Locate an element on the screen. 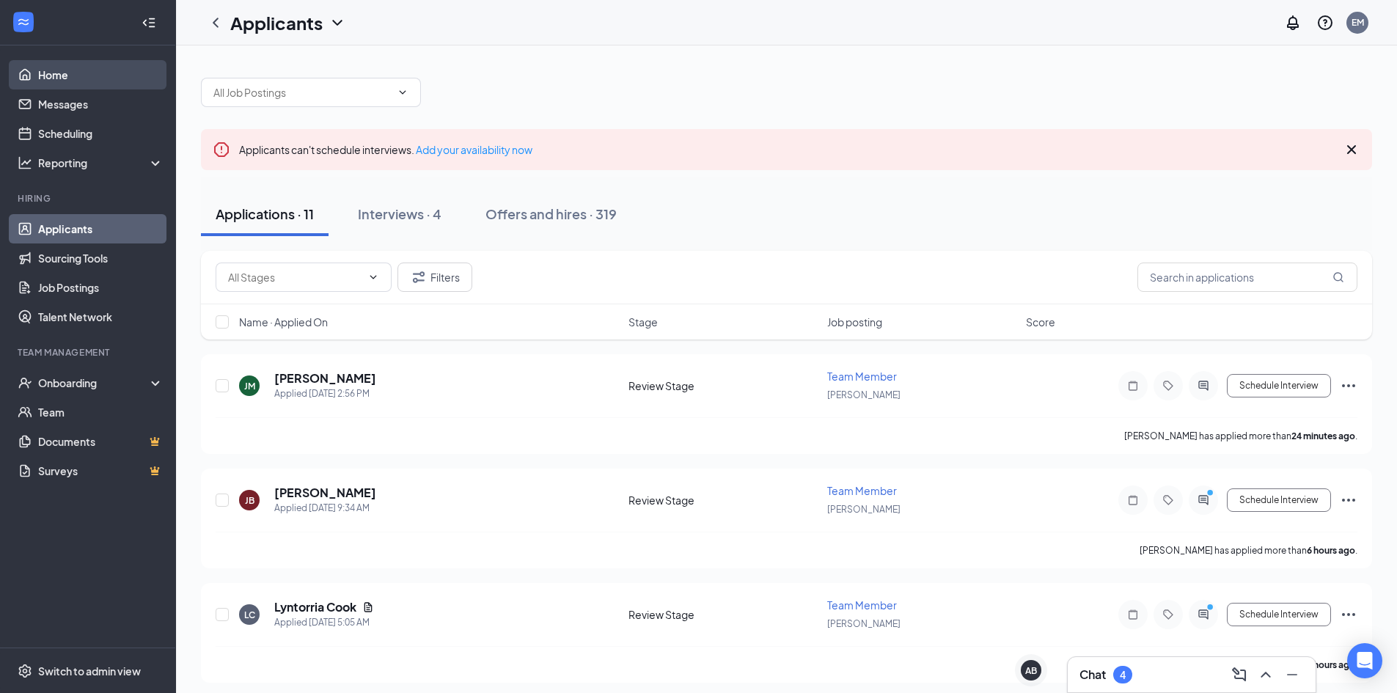 The height and width of the screenshot is (693, 1397). a: Team is located at coordinates (100, 412).